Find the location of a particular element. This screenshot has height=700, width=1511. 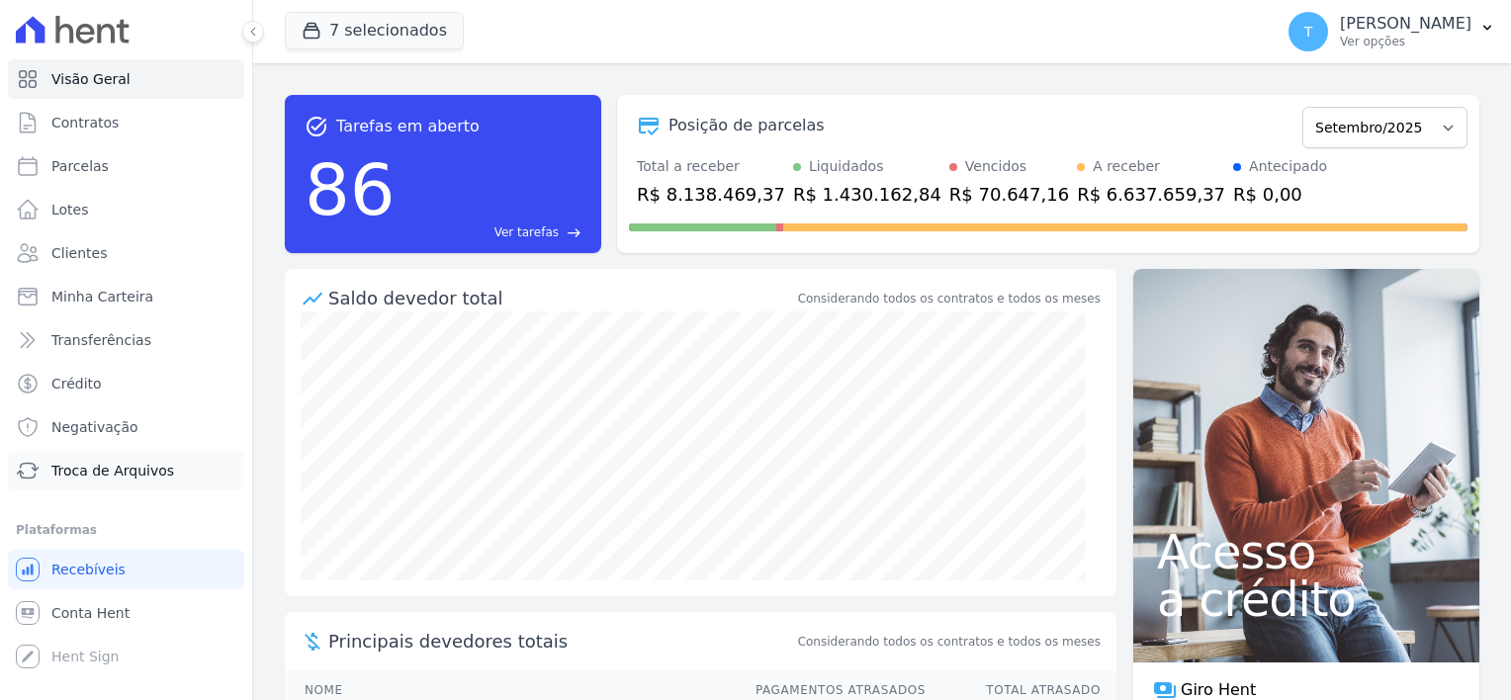

span: Negativação is located at coordinates (95, 427).